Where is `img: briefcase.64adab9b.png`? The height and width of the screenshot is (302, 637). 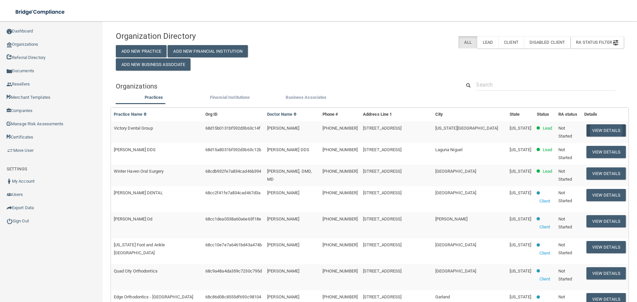 img: briefcase.64adab9b.png is located at coordinates (10, 151).